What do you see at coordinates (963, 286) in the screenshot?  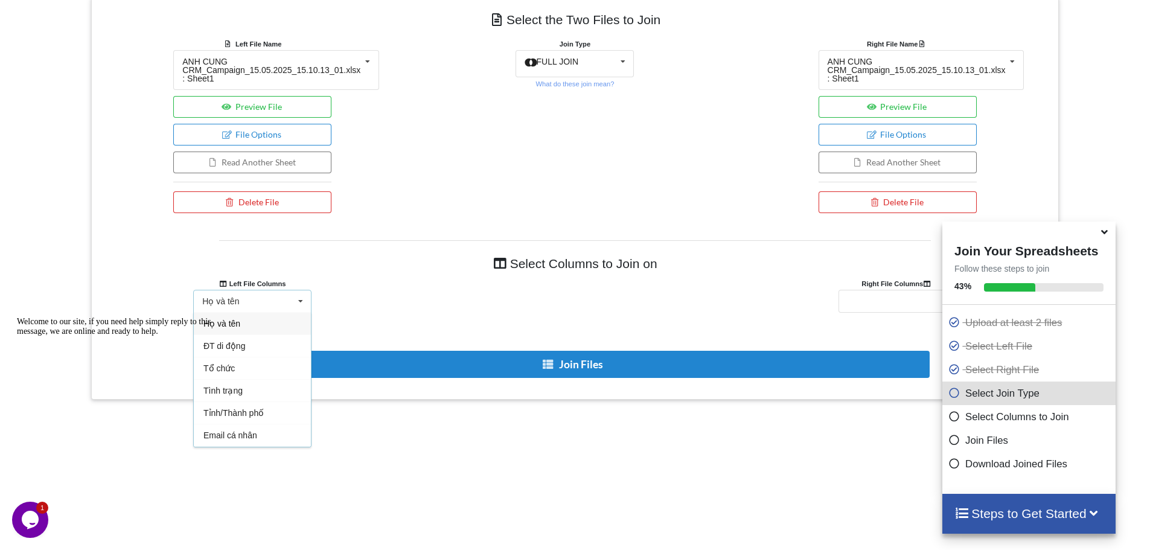 I see `b: 43 %` at bounding box center [963, 286].